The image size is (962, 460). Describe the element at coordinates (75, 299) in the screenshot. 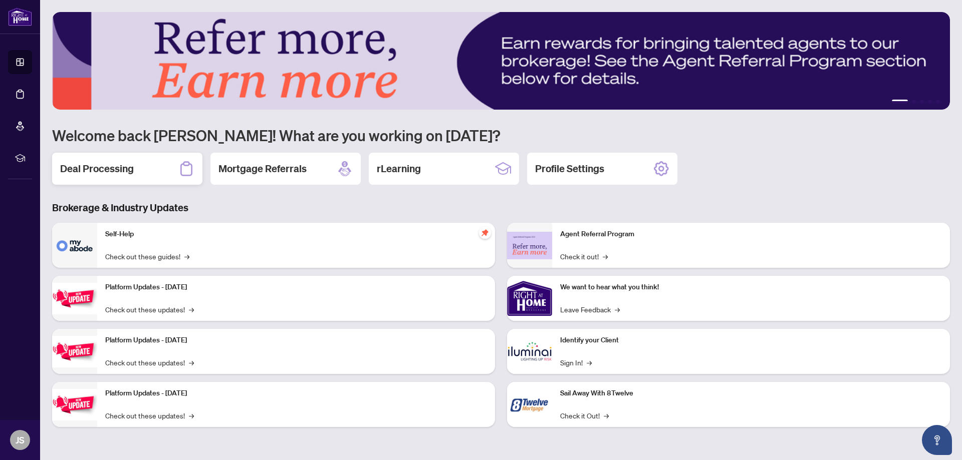

I see `img: Platform Updates - July 21, 2025` at that location.